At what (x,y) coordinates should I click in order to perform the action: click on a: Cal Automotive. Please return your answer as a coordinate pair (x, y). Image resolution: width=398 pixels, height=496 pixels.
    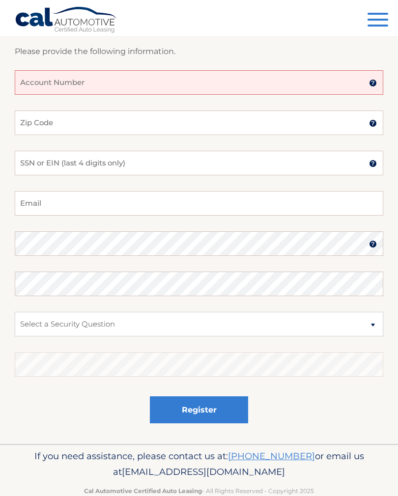
    Looking at the image, I should click on (66, 21).